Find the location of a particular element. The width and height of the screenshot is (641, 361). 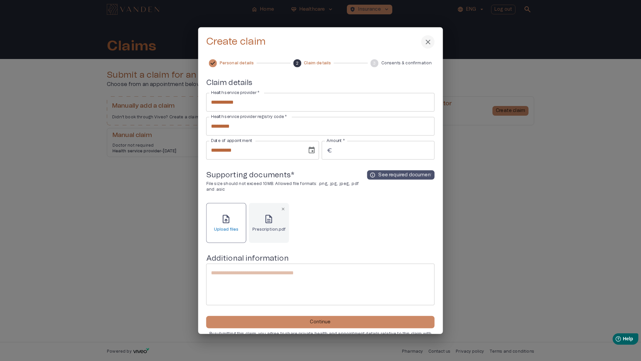

p: See required documents is located at coordinates (404, 175).